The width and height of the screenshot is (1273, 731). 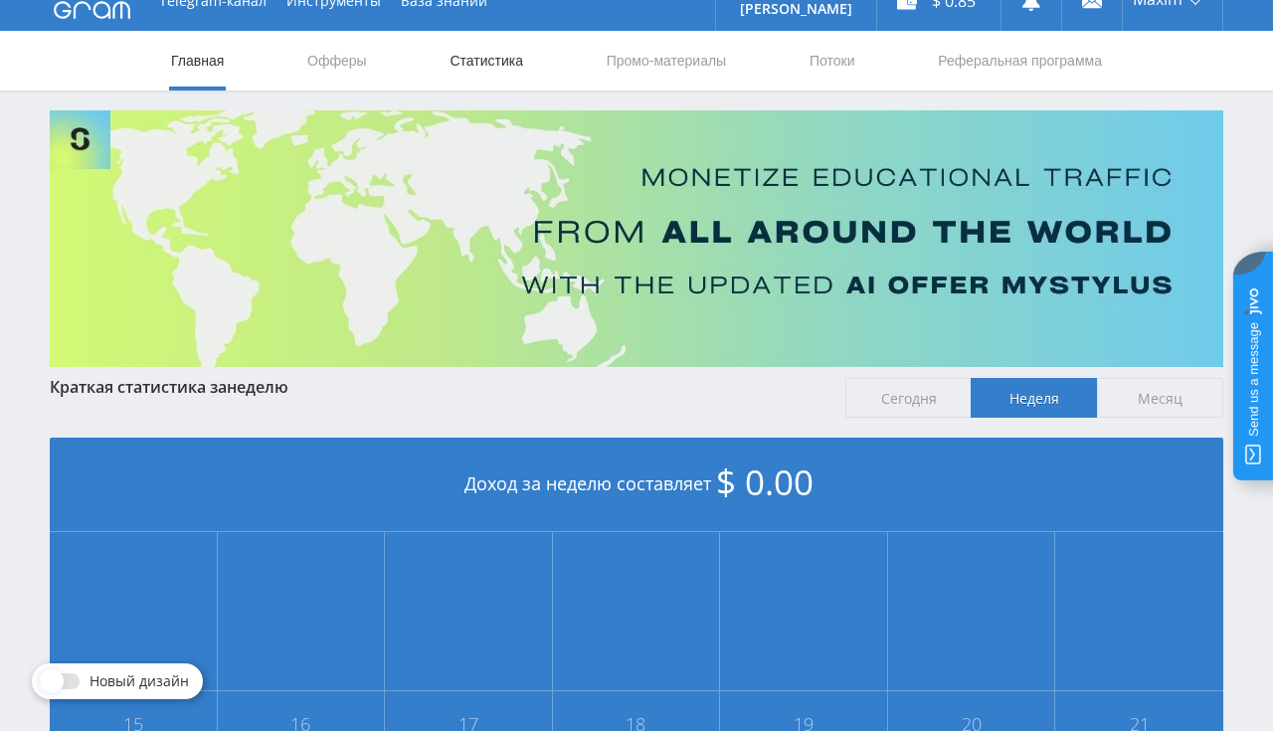 I want to click on a: Промо-материалы, so click(x=666, y=61).